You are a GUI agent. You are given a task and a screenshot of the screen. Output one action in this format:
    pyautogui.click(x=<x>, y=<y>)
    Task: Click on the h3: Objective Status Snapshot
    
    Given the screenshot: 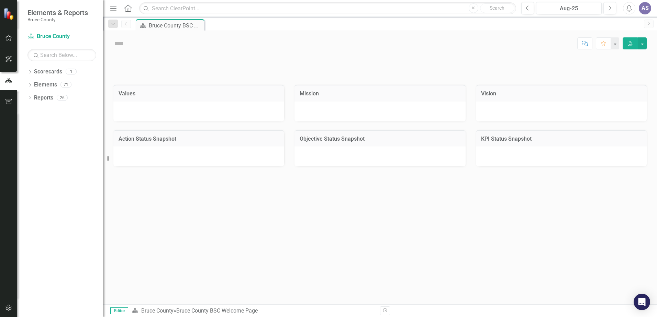 What is the action you would take?
    pyautogui.click(x=379, y=139)
    